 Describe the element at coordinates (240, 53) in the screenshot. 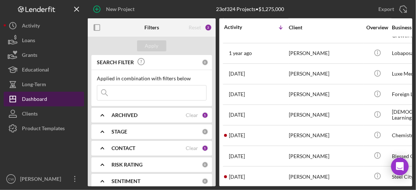

I see `time: 2024-03-26 03:44` at that location.